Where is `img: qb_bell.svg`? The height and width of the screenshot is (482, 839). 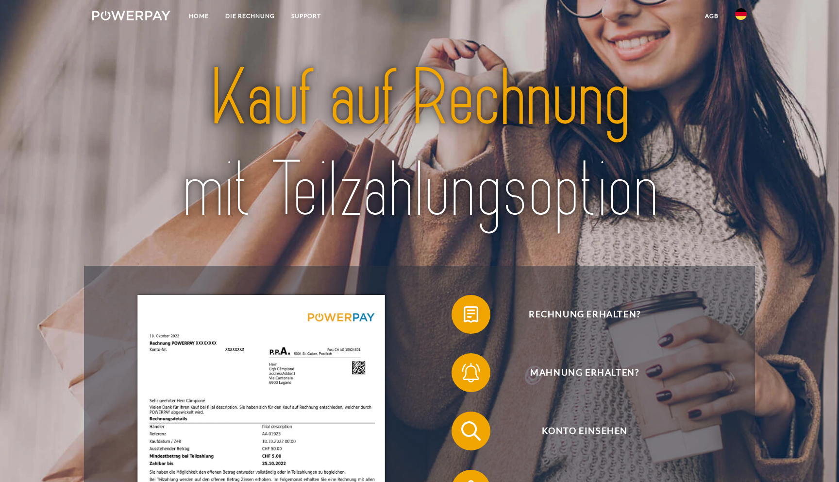
img: qb_bell.svg is located at coordinates (471, 373).